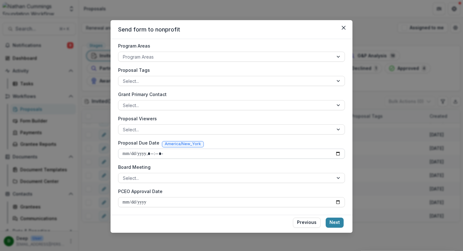 This screenshot has height=251, width=463. I want to click on button: Previous, so click(307, 223).